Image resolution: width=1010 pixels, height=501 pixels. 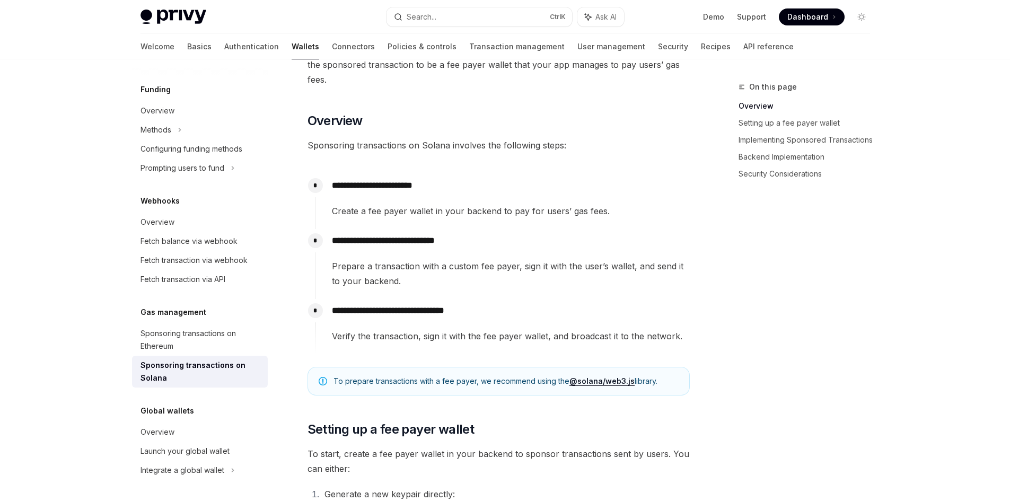 I want to click on a: Launch your global wallet, so click(x=200, y=451).